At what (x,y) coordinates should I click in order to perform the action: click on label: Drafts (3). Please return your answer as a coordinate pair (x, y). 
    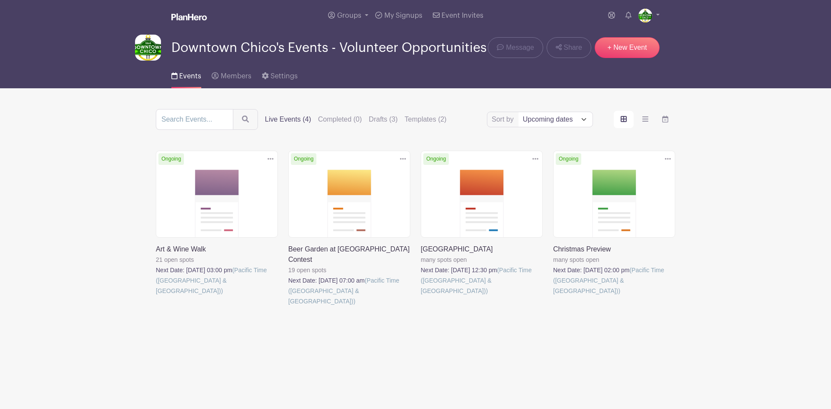
    Looking at the image, I should click on (383, 120).